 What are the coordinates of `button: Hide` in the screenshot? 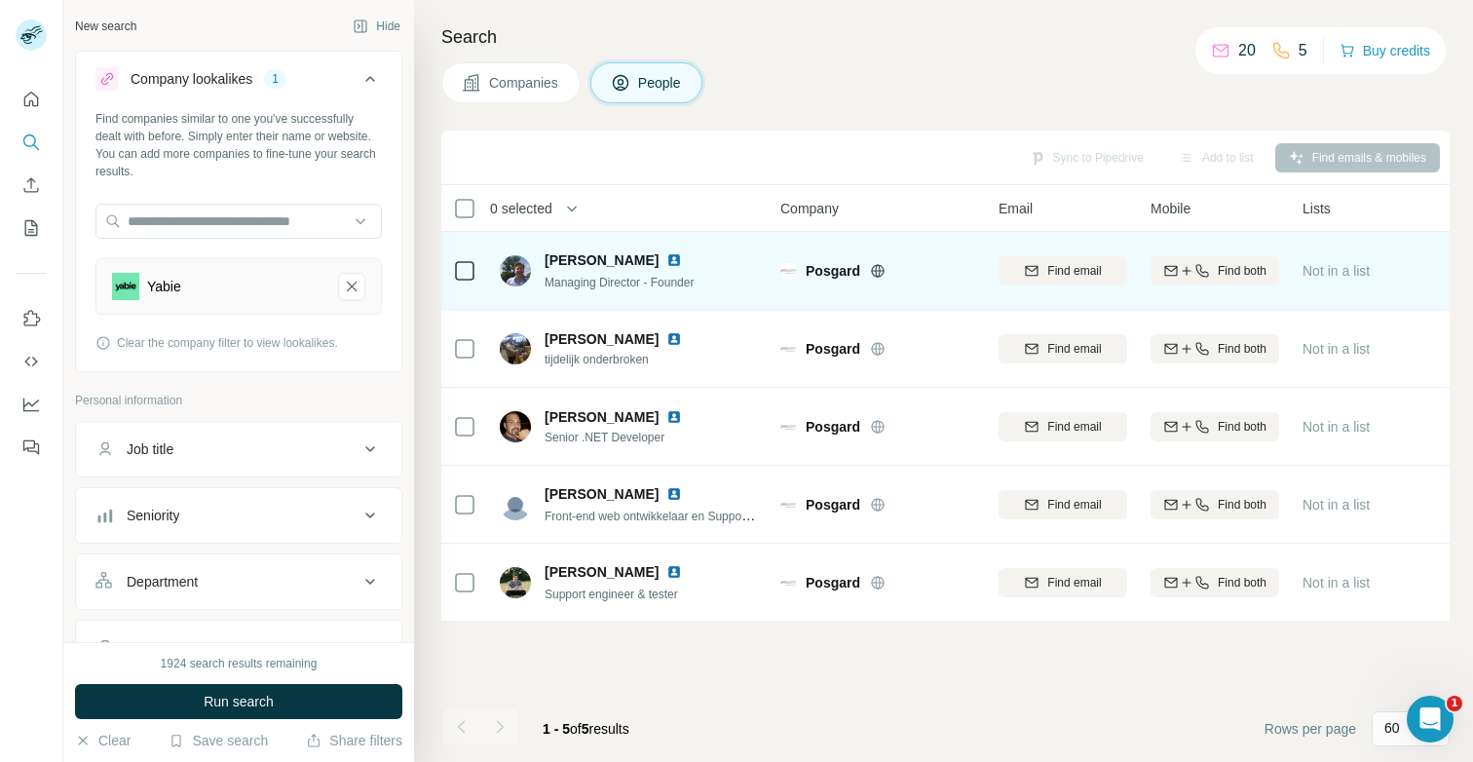 It's located at (376, 26).